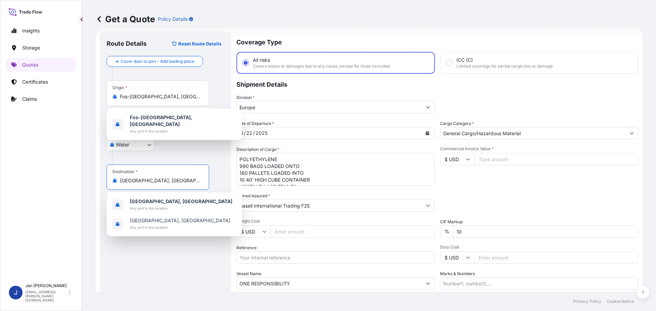 Image resolution: width=656 pixels, height=311 pixels. I want to click on button: Select transport, so click(130, 145).